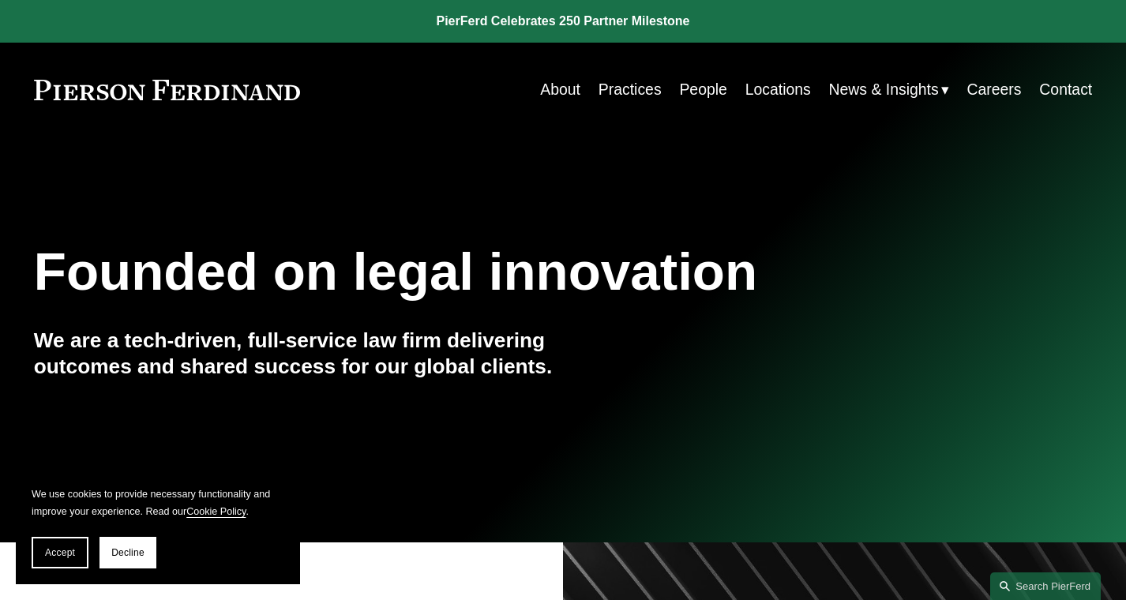 The image size is (1126, 600). Describe the element at coordinates (703, 89) in the screenshot. I see `a: People` at that location.